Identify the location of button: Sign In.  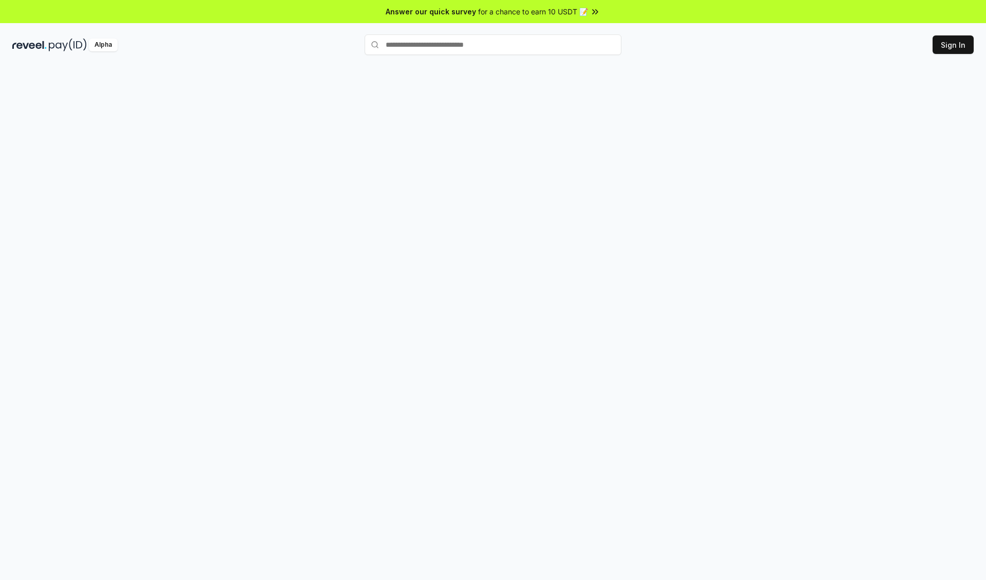
(953, 45).